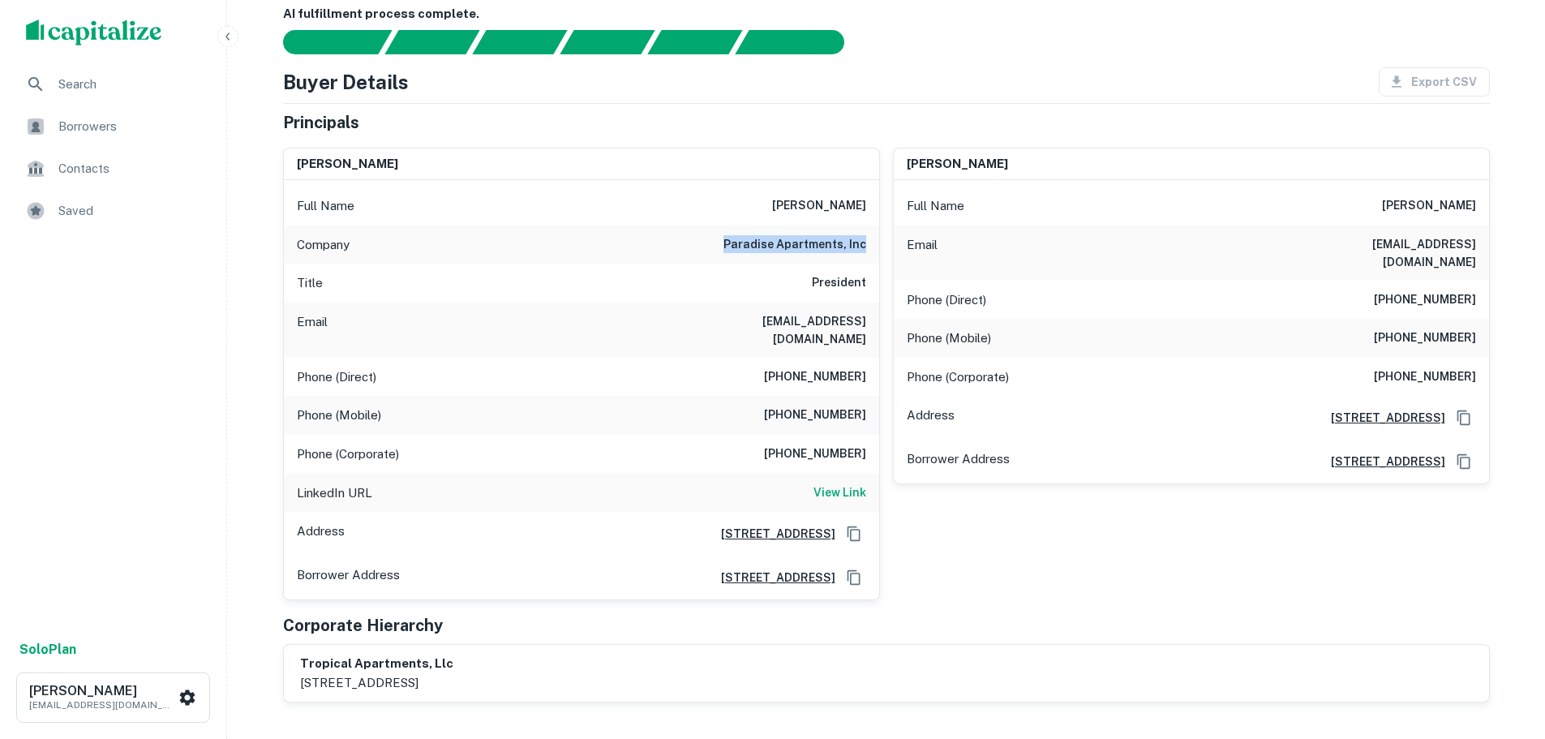 Image resolution: width=1545 pixels, height=739 pixels. Describe the element at coordinates (113, 127) in the screenshot. I see `a: Borrowers` at that location.